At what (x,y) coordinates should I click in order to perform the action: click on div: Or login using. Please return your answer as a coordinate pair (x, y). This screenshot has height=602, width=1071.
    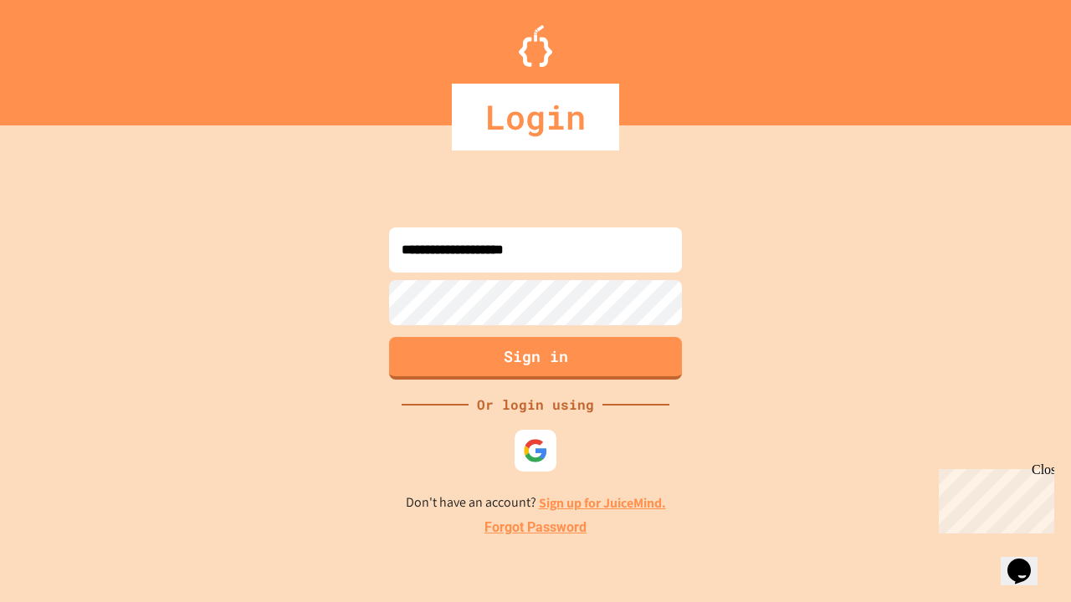
    Looking at the image, I should click on (535, 405).